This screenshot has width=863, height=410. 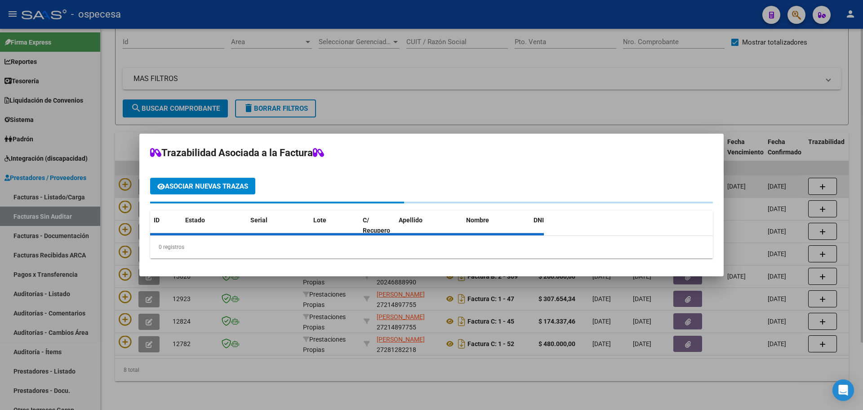 I want to click on datatable-header-cell: Nombre, so click(x=496, y=225).